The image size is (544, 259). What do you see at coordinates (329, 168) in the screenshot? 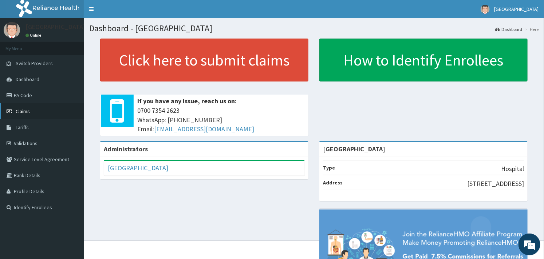
I see `b: Type` at bounding box center [329, 168].